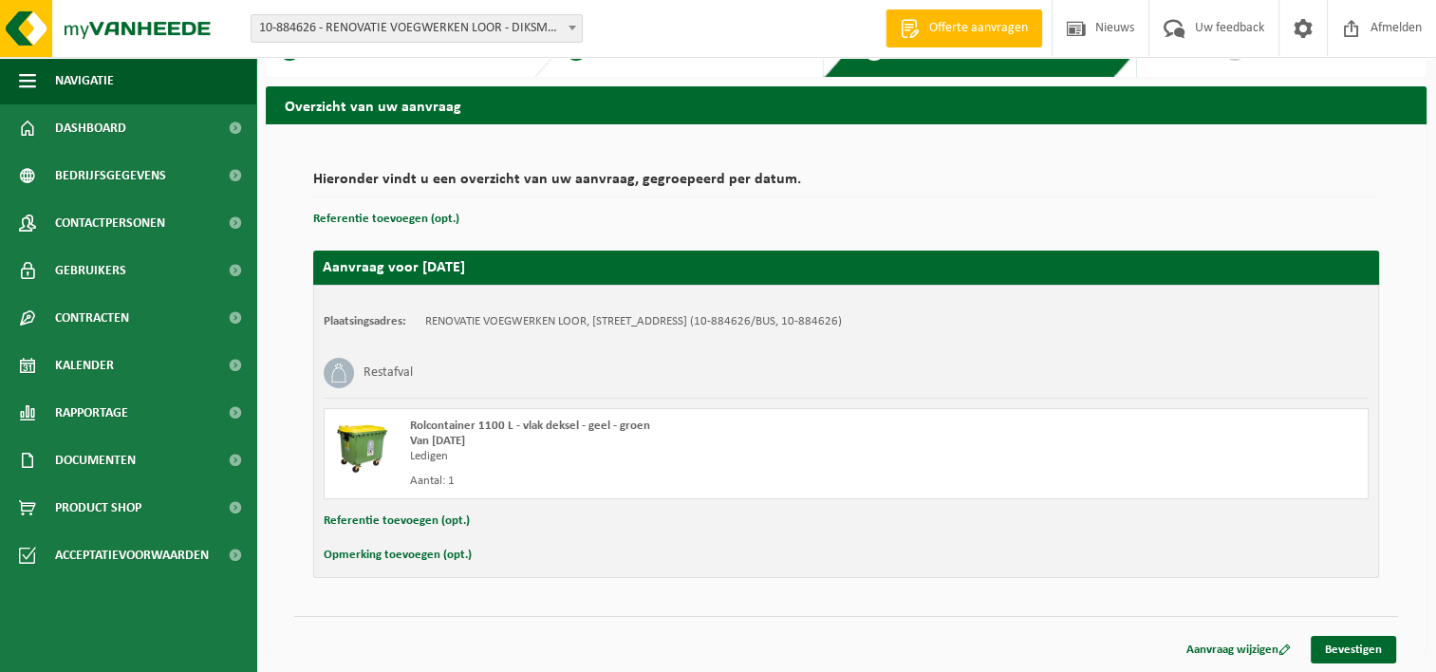 The height and width of the screenshot is (672, 1436). What do you see at coordinates (846, 184) in the screenshot?
I see `h2: Hieronder vindt u een overzicht van uw aanvraag, gegroepeerd per datum.` at bounding box center [846, 184].